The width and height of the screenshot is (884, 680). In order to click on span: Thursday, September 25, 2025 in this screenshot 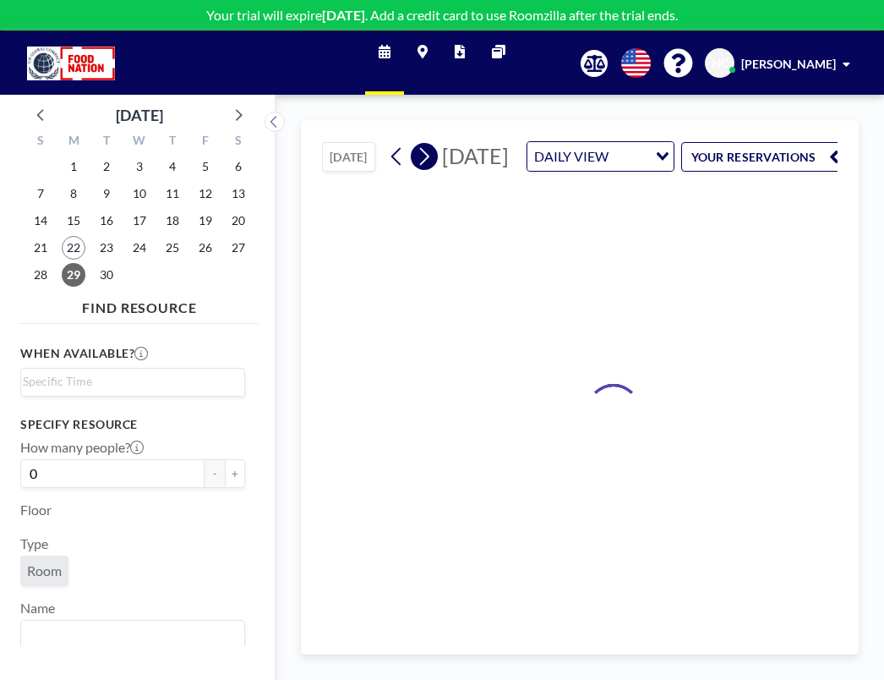, I will do `click(172, 248)`.